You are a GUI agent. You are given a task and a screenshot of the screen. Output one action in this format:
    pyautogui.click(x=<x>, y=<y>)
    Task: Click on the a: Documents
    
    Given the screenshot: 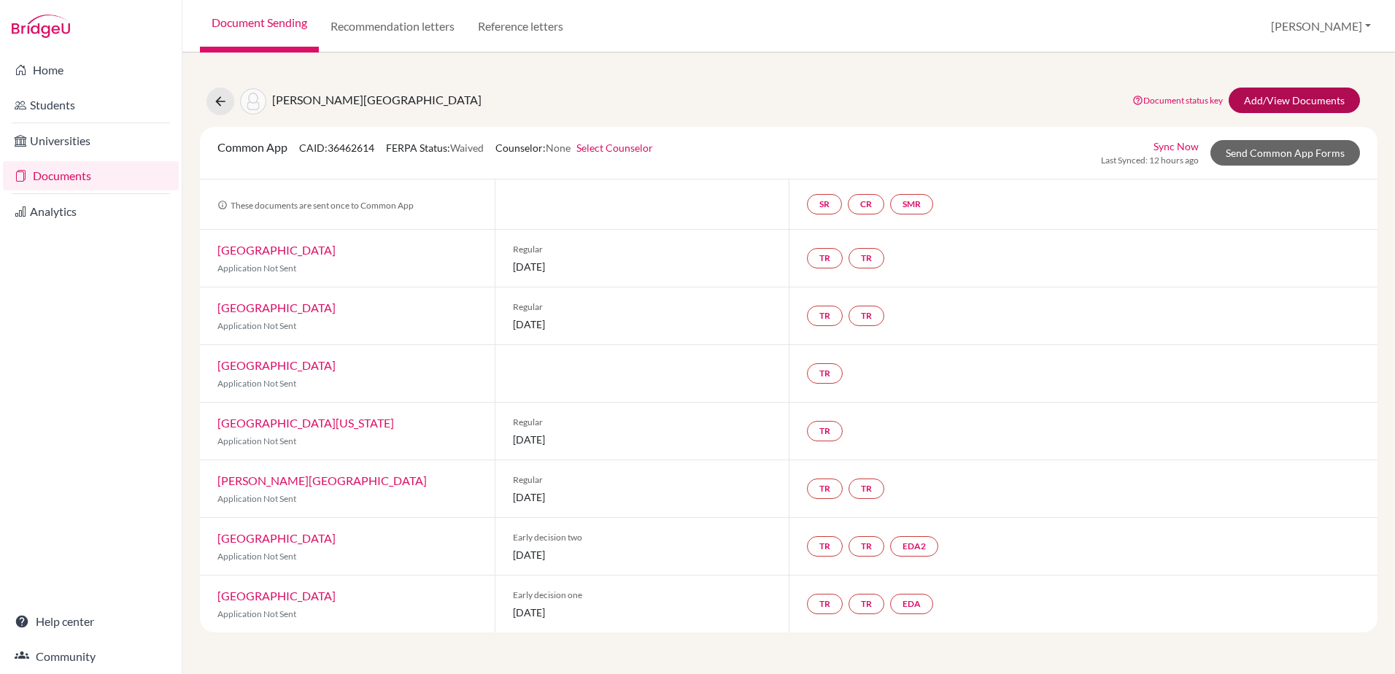 What is the action you would take?
    pyautogui.click(x=90, y=176)
    